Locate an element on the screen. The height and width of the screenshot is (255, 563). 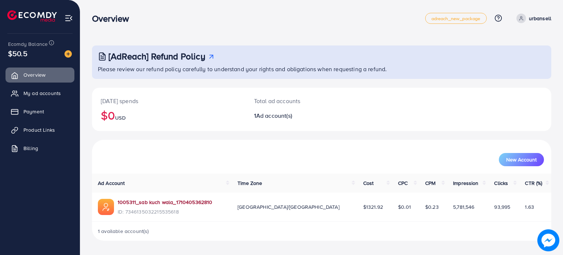
span: My ad accounts is located at coordinates (42, 93).